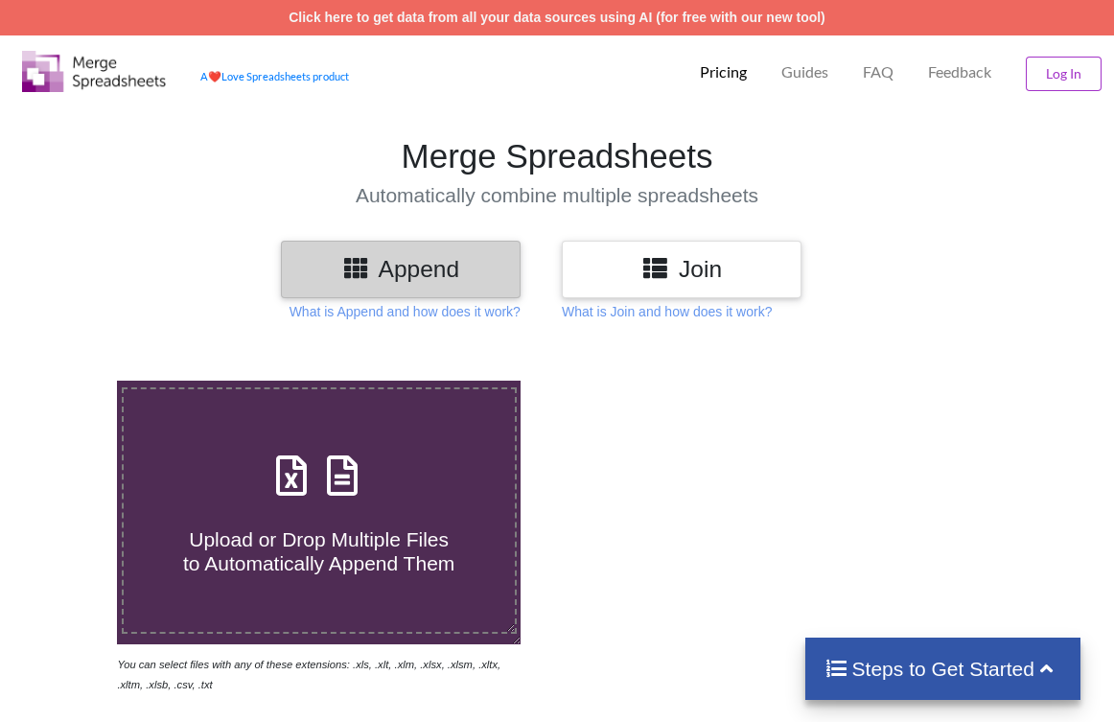 This screenshot has height=722, width=1114. I want to click on a: Click here to get data from all your data sources using AI (for free with our new tool), so click(557, 17).